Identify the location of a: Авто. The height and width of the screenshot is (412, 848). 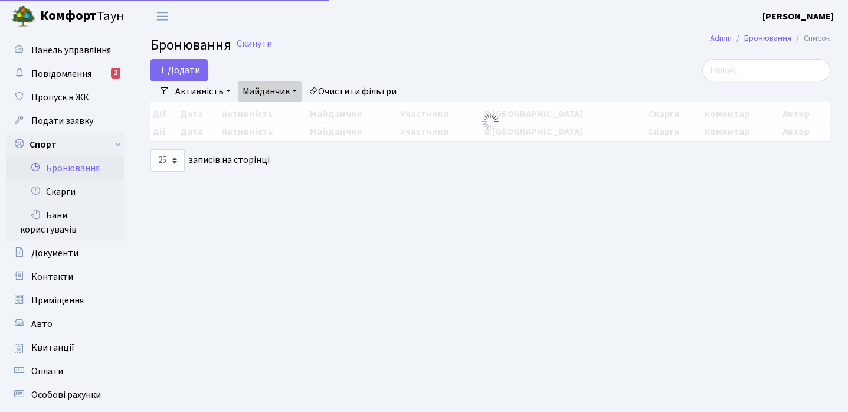
(65, 324).